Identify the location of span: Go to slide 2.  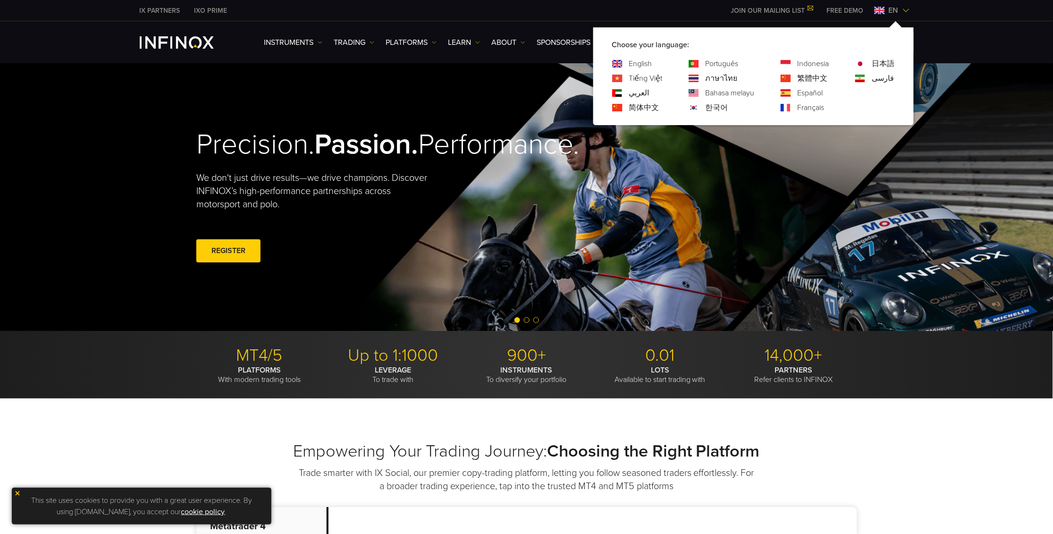
(527, 320).